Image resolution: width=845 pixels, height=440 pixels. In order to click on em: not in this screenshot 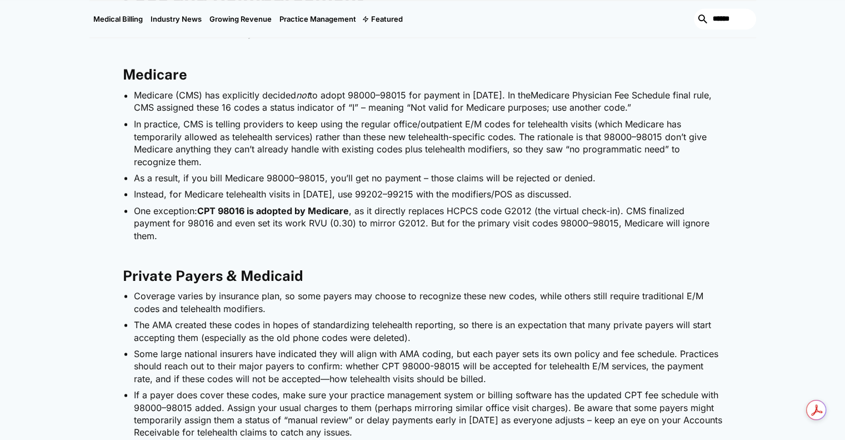, I will do `click(303, 95)`.